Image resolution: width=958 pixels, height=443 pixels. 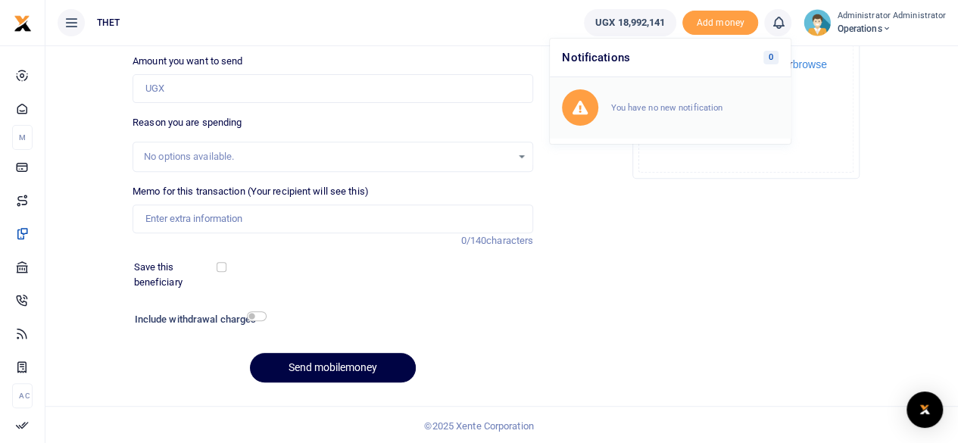 I want to click on button: Send mobilemoney, so click(x=332, y=367).